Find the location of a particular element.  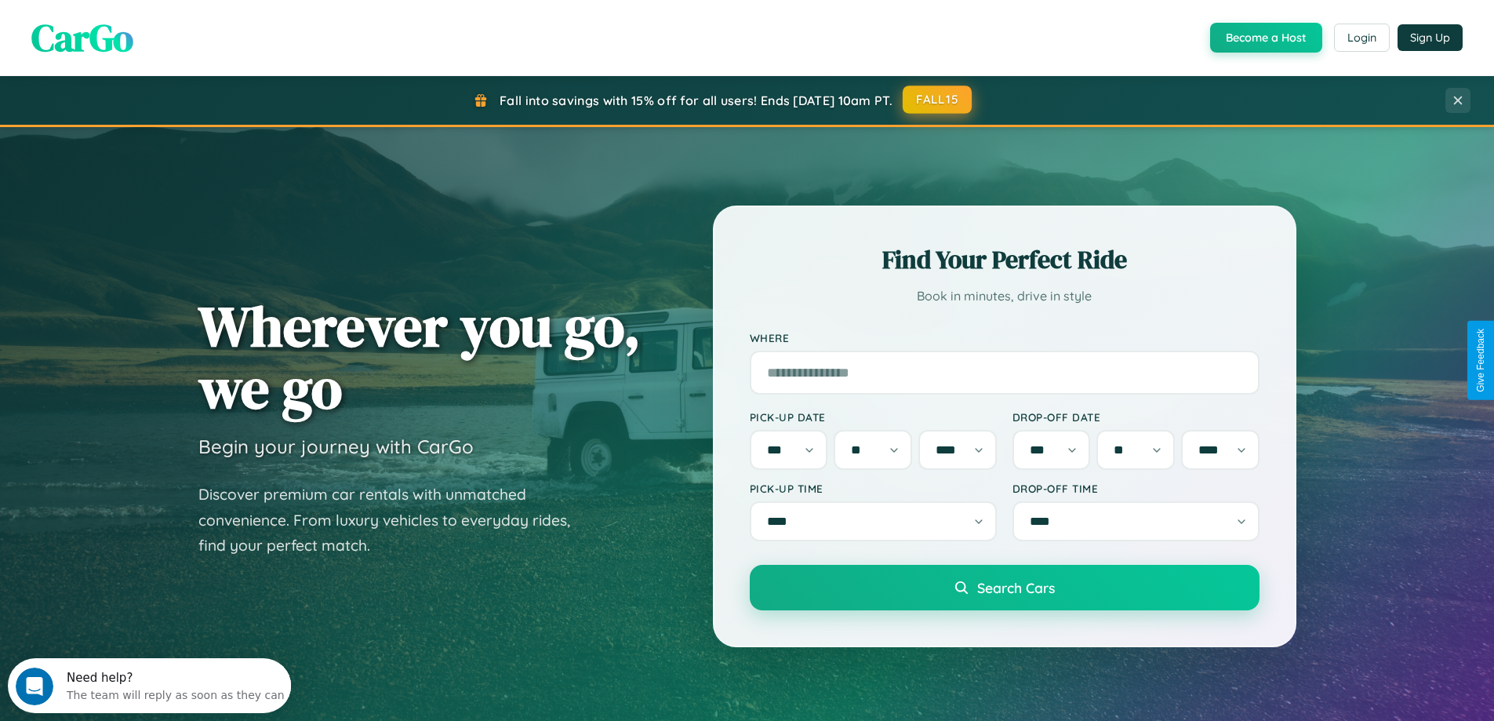

div: Need help? is located at coordinates (168, 20).